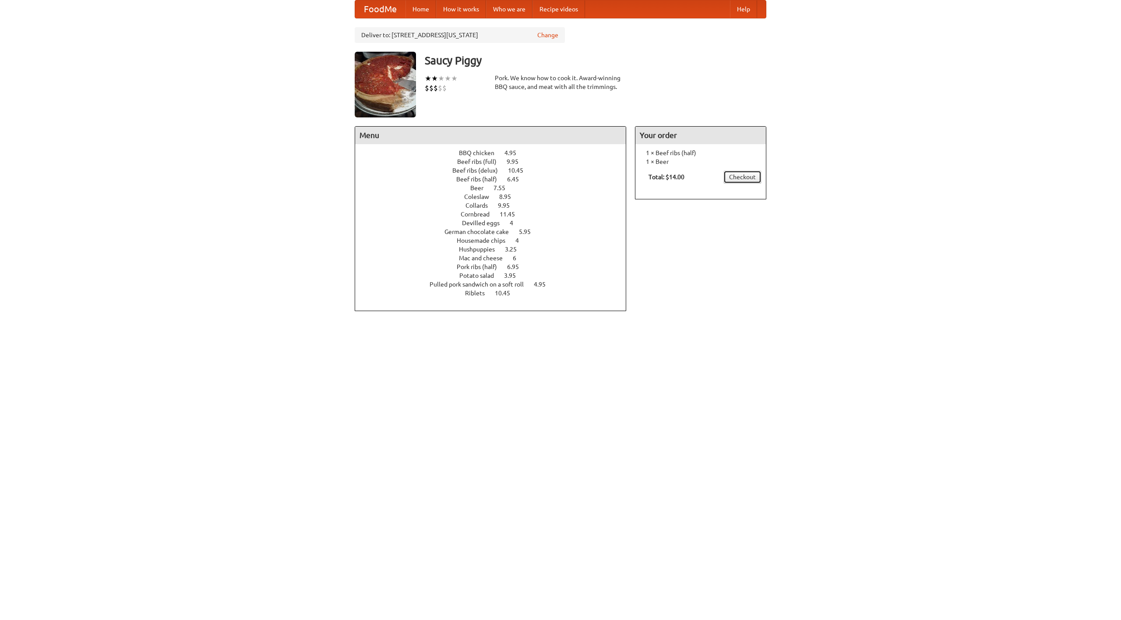  I want to click on span: Cornbread, so click(480, 214).